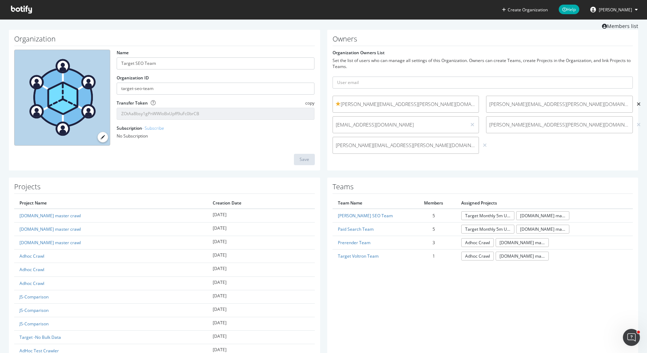  Describe the element at coordinates (111, 203) in the screenshot. I see `th: Project Name` at that location.